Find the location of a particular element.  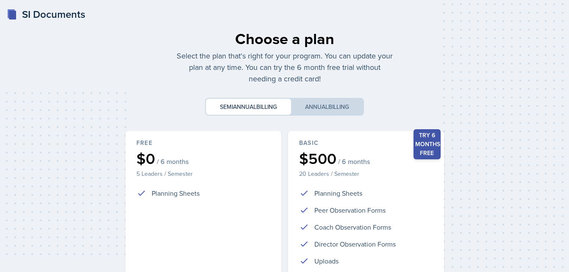

div: Basic is located at coordinates (366, 143).